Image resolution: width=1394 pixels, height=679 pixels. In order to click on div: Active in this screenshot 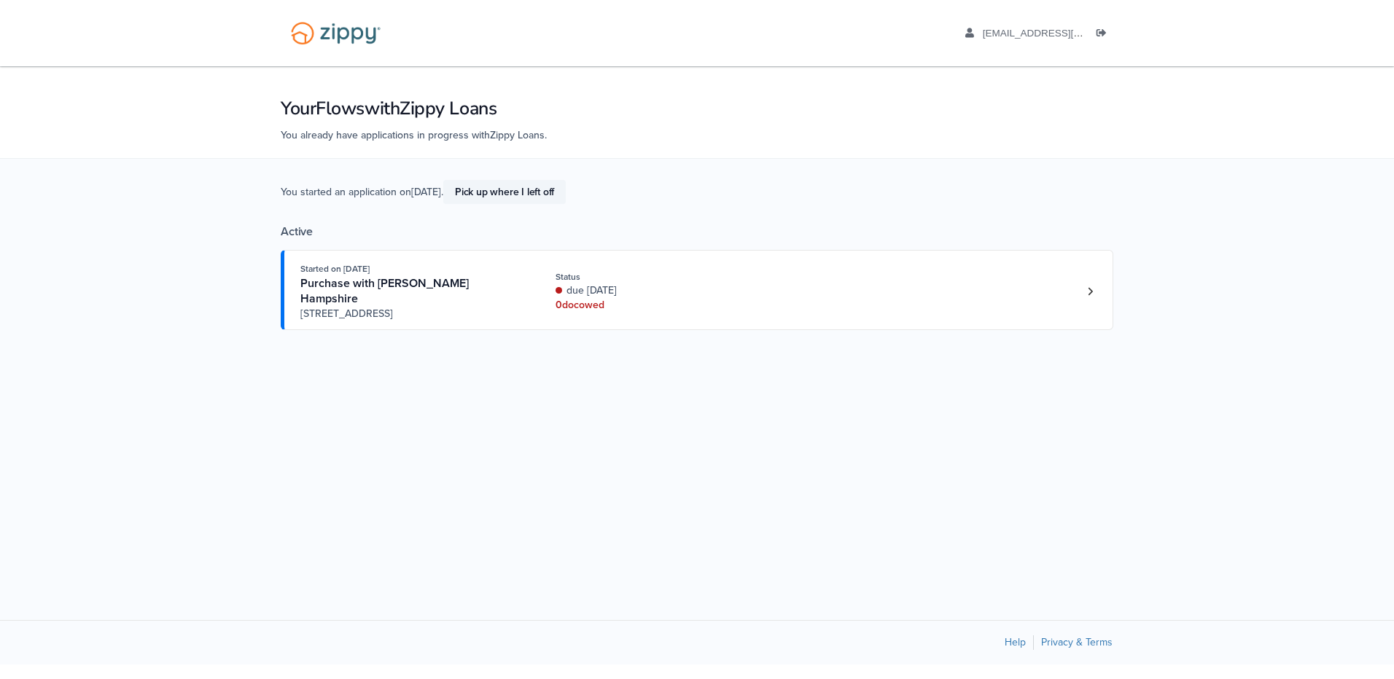, I will do `click(697, 232)`.